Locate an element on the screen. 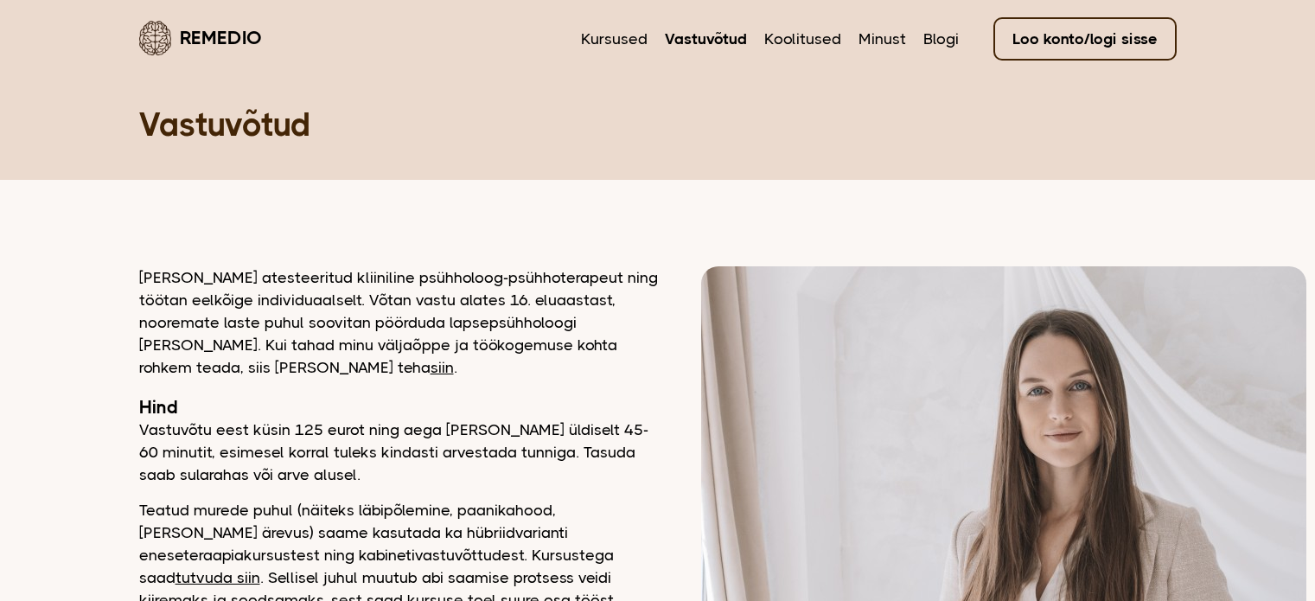 Image resolution: width=1315 pixels, height=601 pixels. img: Remedio logo is located at coordinates (155, 38).